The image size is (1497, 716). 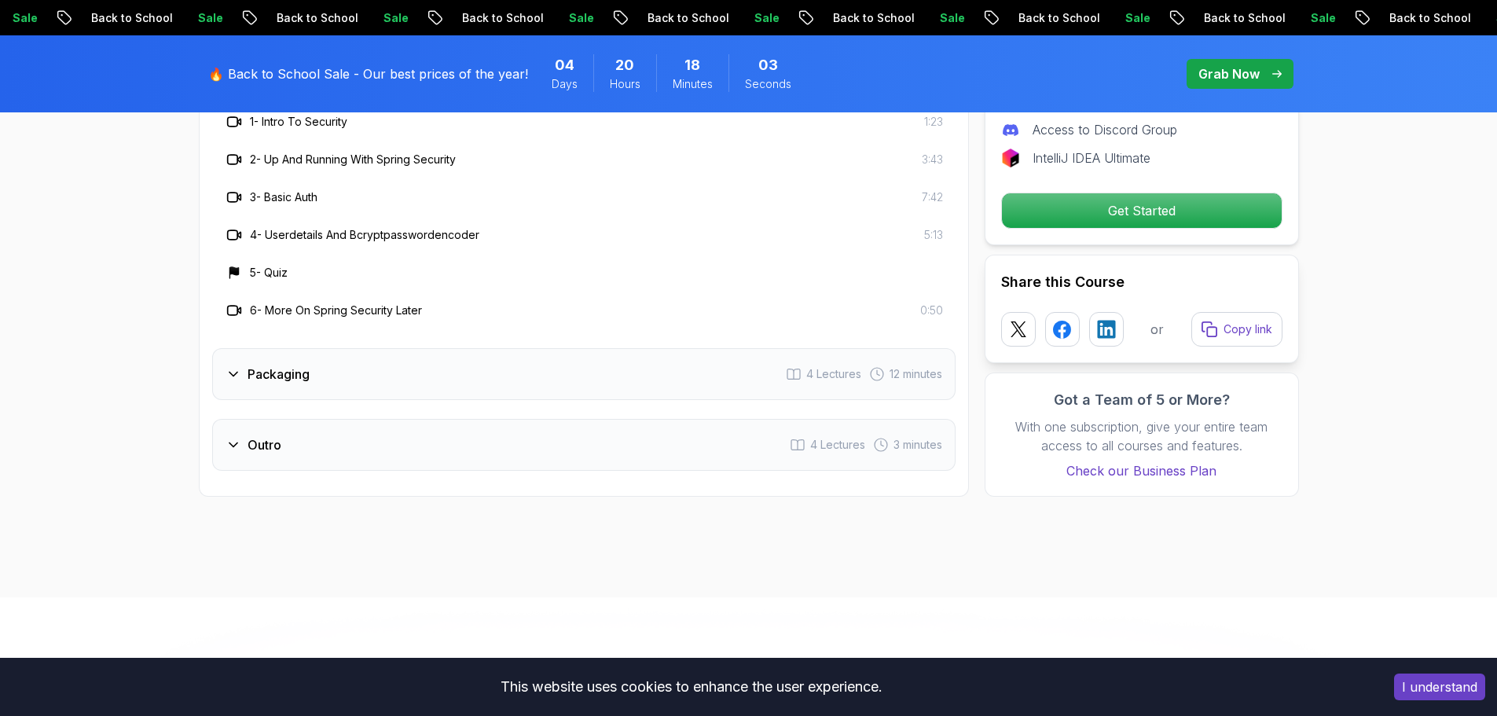 What do you see at coordinates (284, 197) in the screenshot?
I see `h3: 3 - Basic Auth` at bounding box center [284, 197].